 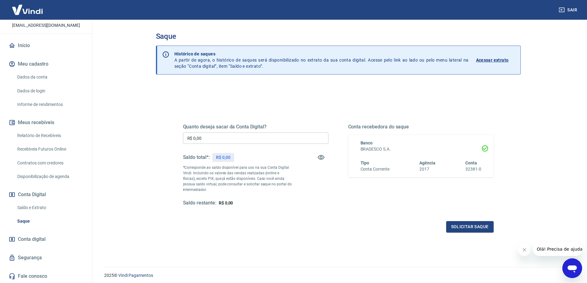 I want to click on button: Sair, so click(x=569, y=10).